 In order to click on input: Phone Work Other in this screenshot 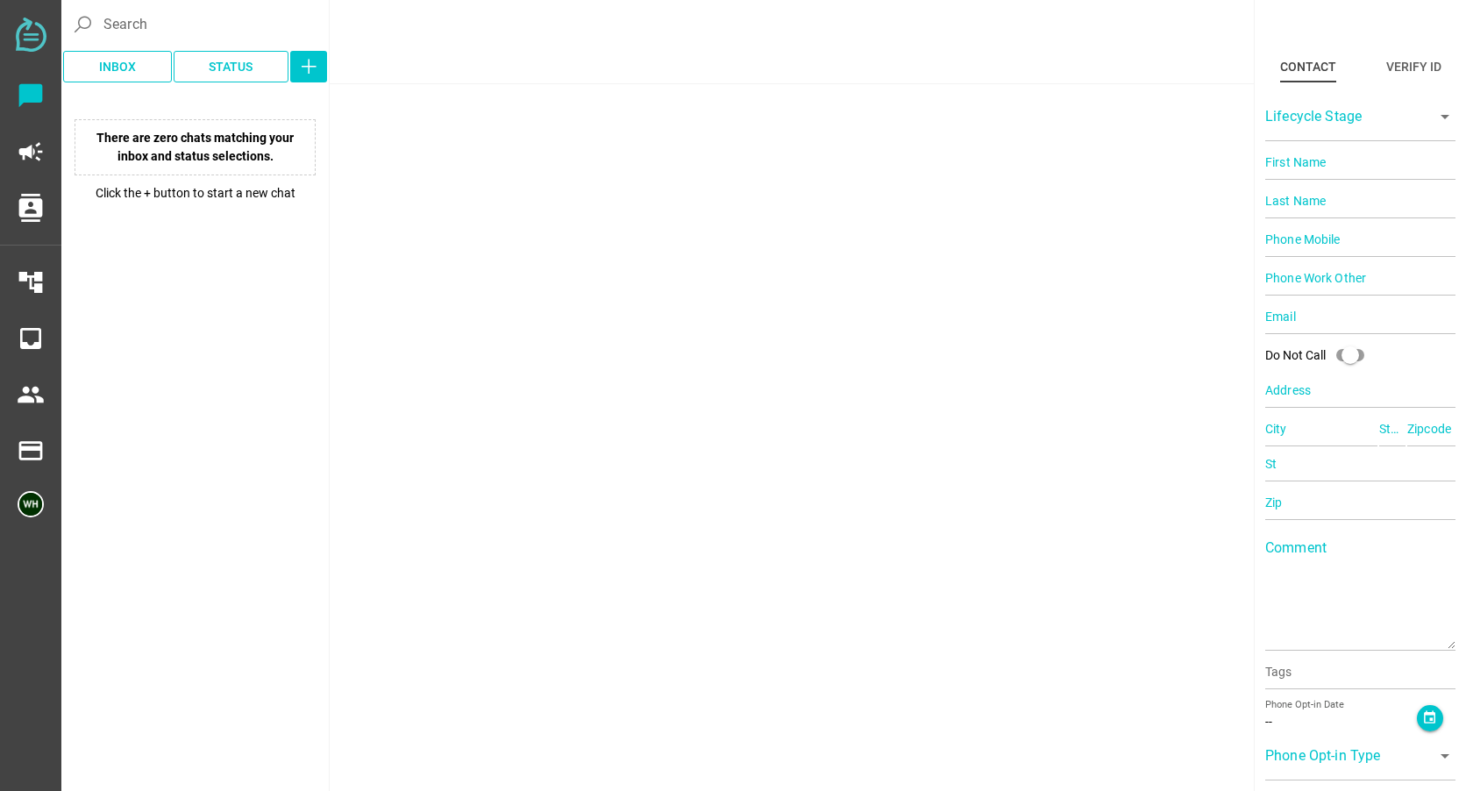, I will do `click(1360, 278)`.